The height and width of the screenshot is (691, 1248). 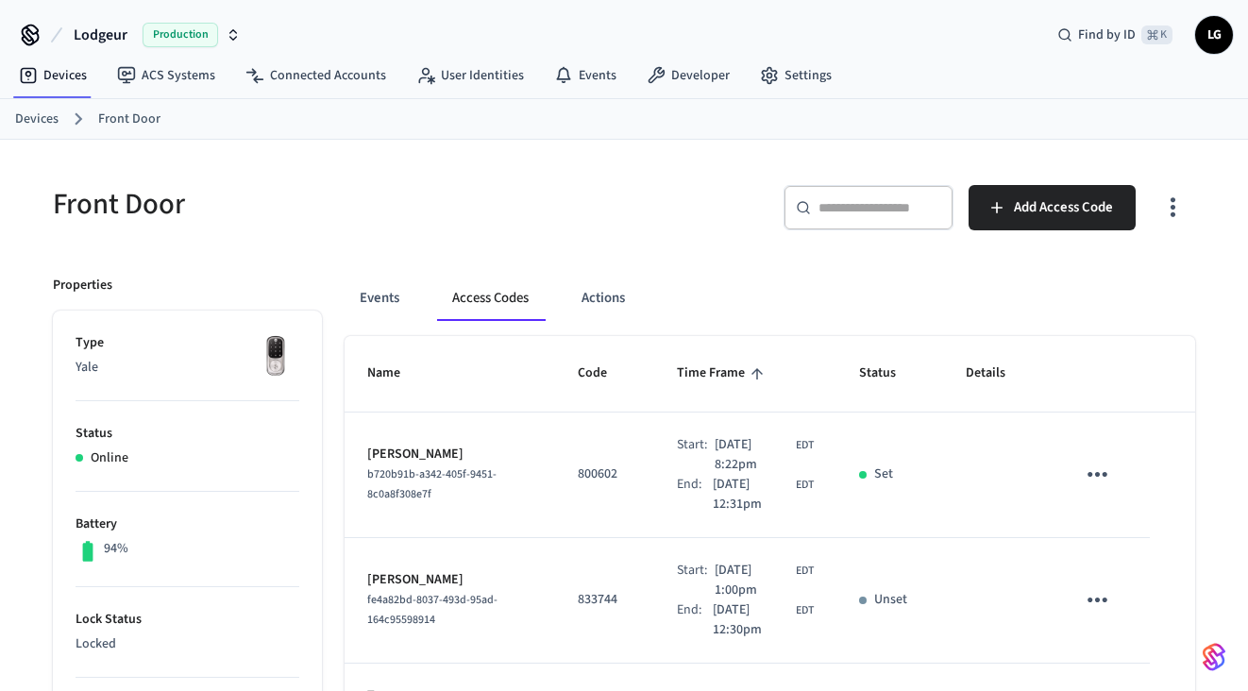 I want to click on p: 800602, so click(x=604, y=474).